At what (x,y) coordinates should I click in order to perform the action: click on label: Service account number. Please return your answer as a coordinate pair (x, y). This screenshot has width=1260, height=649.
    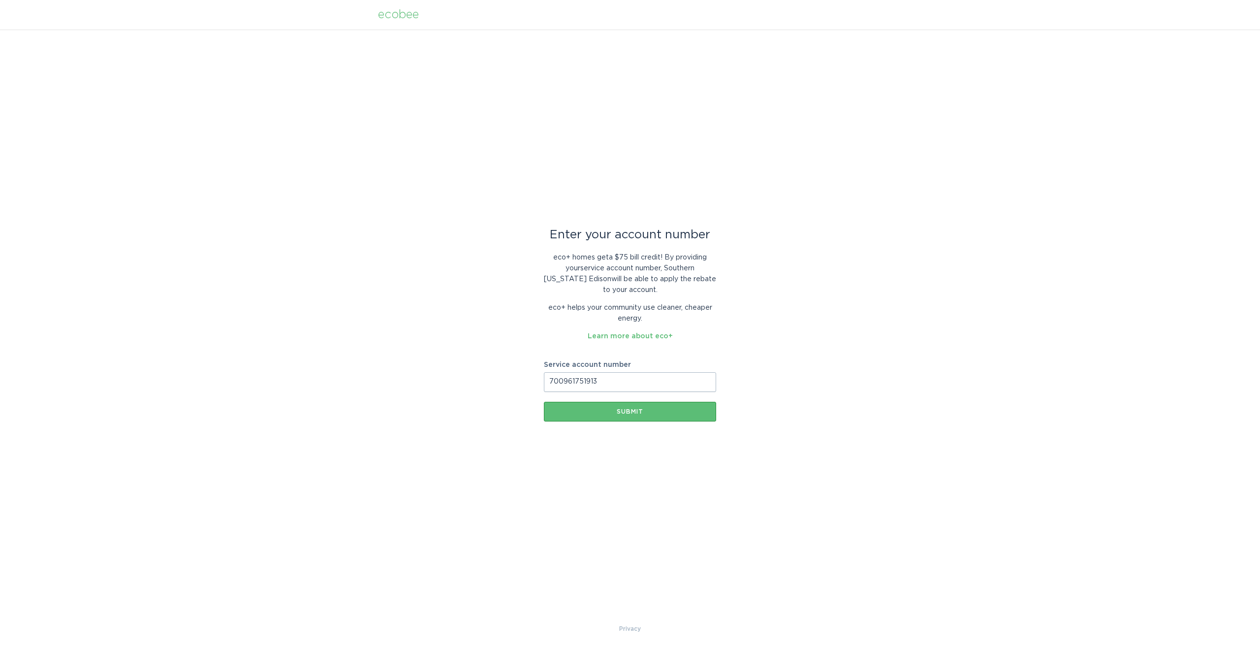
    Looking at the image, I should click on (630, 365).